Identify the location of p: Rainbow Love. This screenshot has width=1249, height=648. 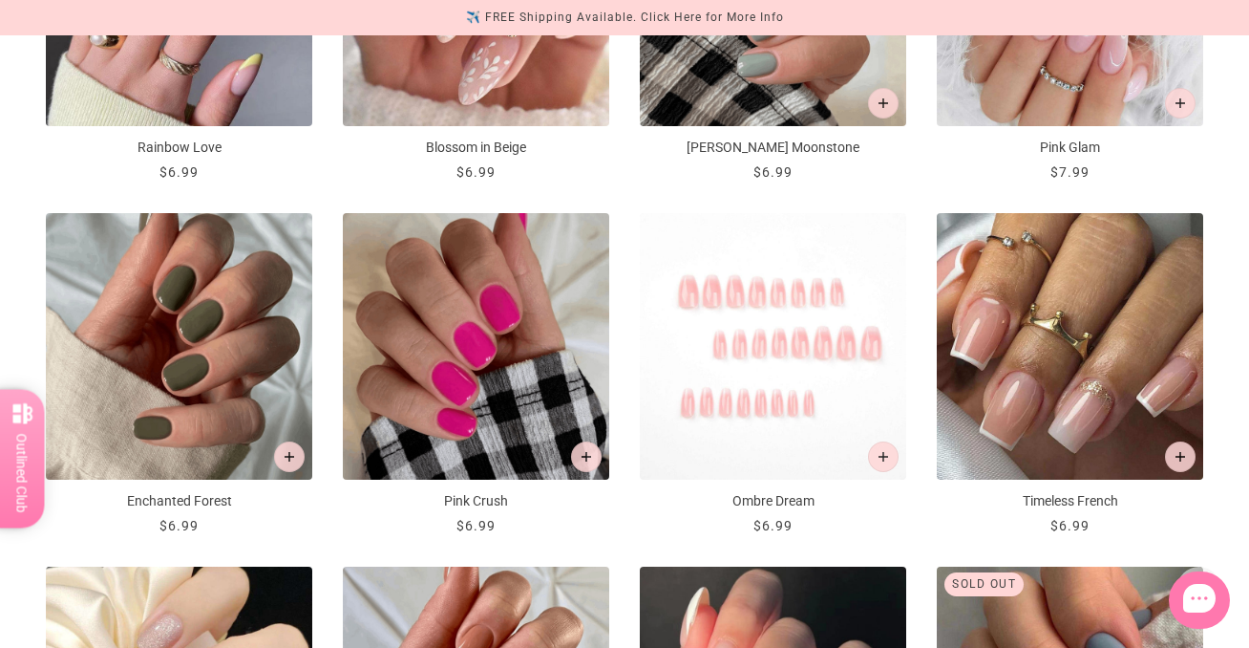
(179, 147).